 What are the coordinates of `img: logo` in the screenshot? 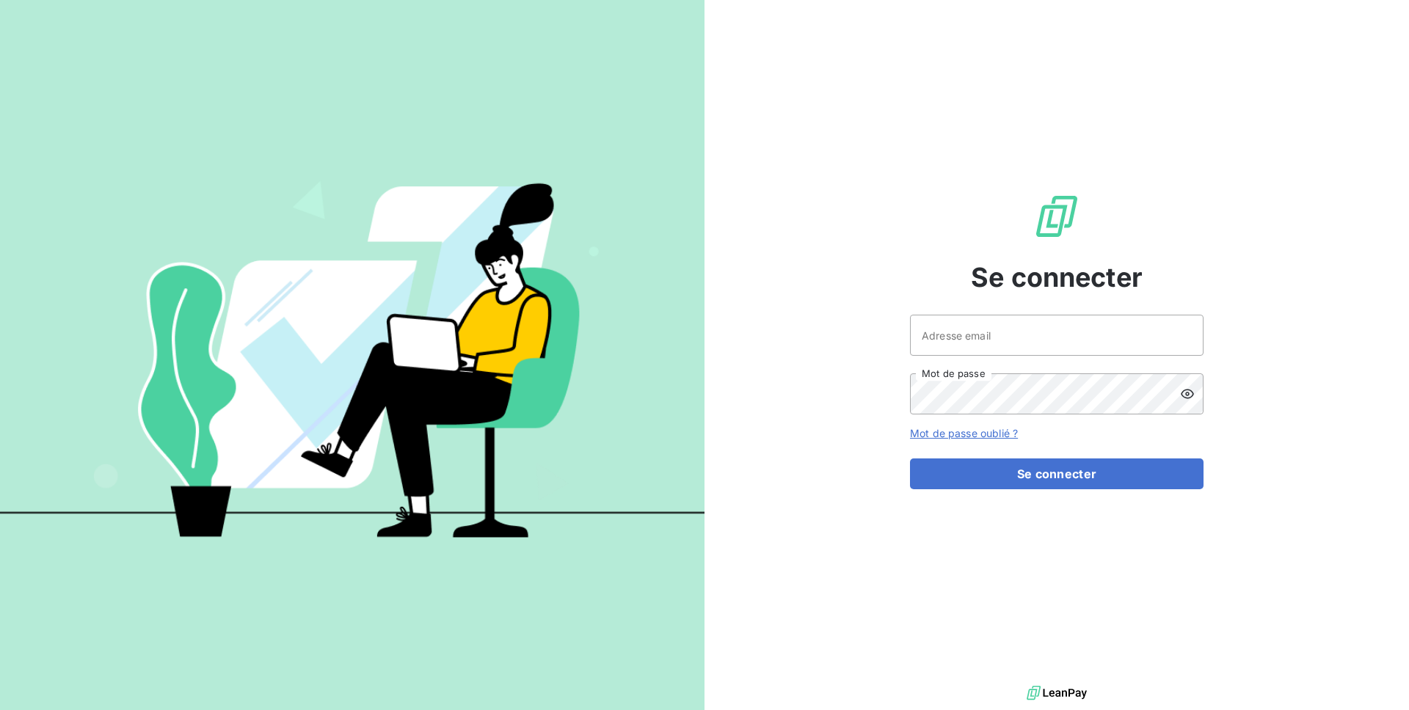 It's located at (1056, 693).